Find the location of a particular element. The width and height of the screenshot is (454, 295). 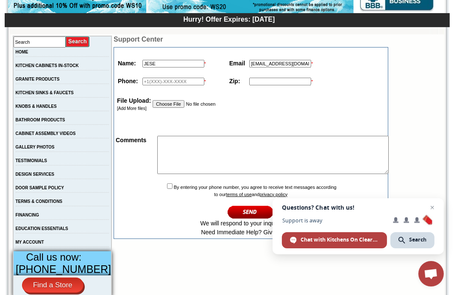

a: KITCHEN CABINETS IN-STOCK is located at coordinates (47, 65).